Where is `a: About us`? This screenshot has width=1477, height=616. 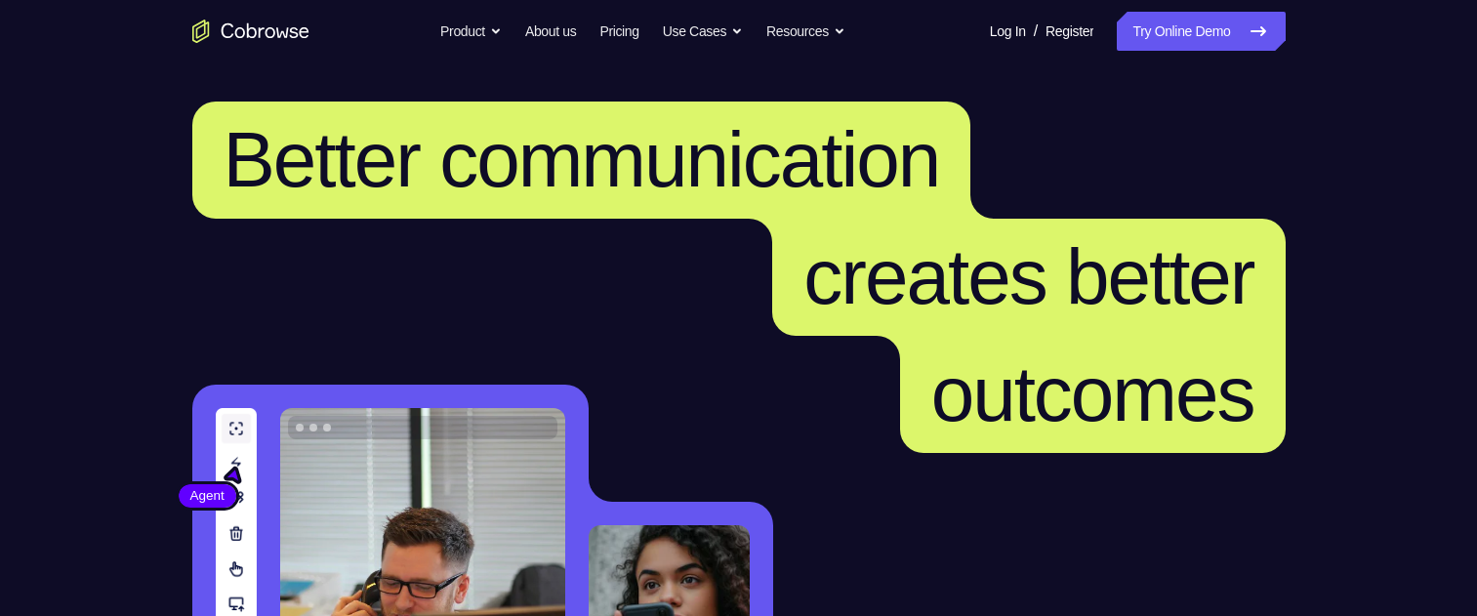
a: About us is located at coordinates (550, 31).